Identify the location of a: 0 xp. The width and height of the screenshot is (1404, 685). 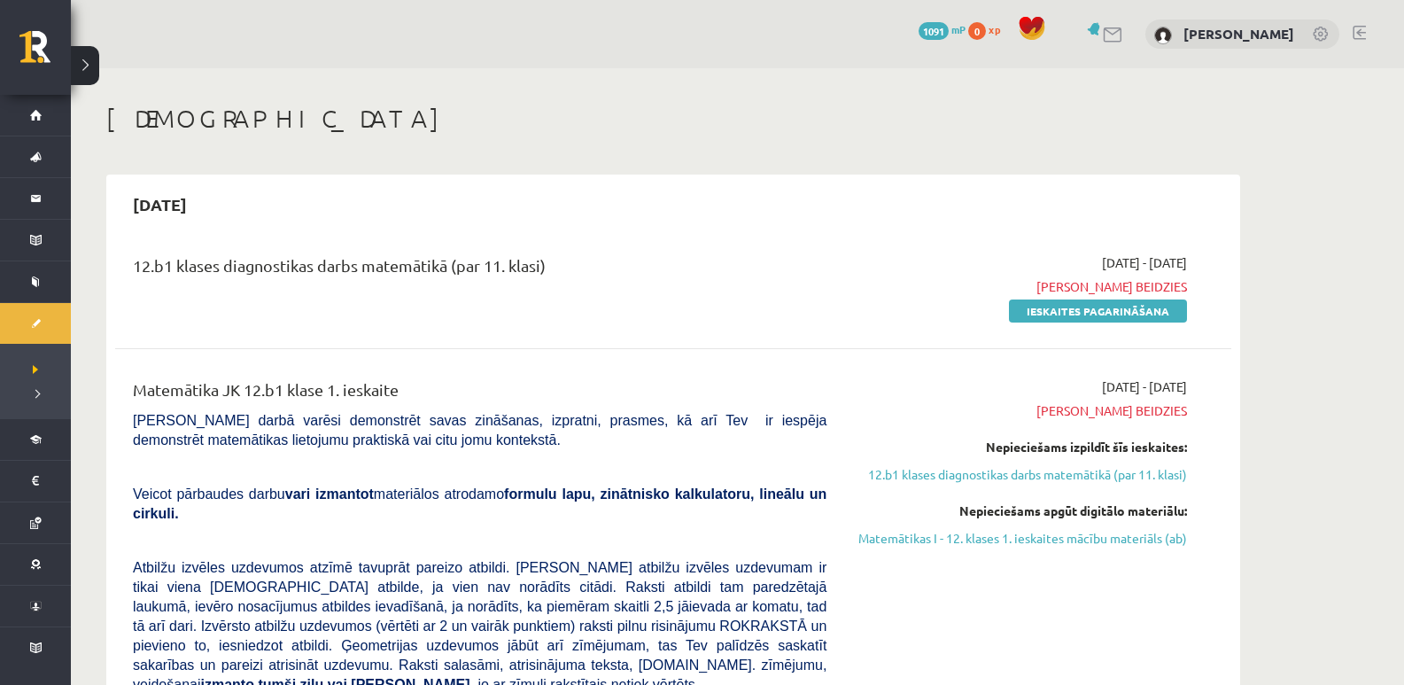
(989, 29).